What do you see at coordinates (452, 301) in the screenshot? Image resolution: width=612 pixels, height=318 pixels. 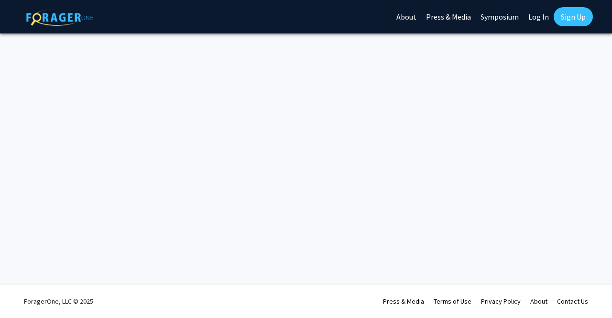 I see `a: Terms of Use` at bounding box center [452, 301].